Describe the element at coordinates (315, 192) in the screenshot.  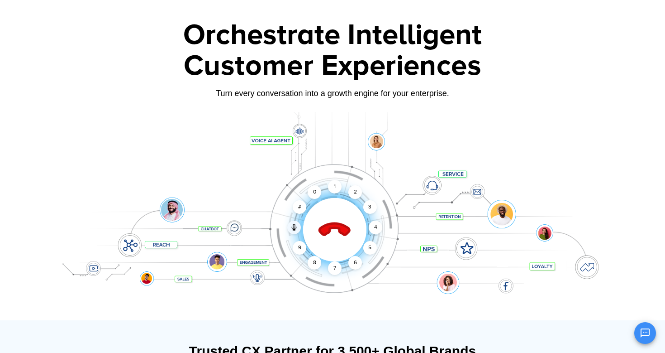
I see `div: 0` at that location.